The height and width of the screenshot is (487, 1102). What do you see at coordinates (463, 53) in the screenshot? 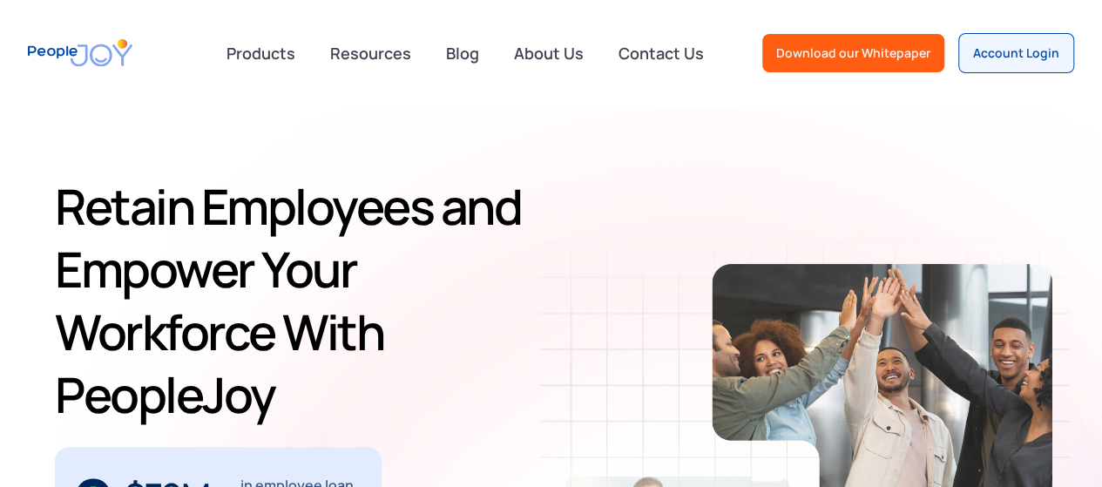
I see `a: Blog` at bounding box center [463, 53].